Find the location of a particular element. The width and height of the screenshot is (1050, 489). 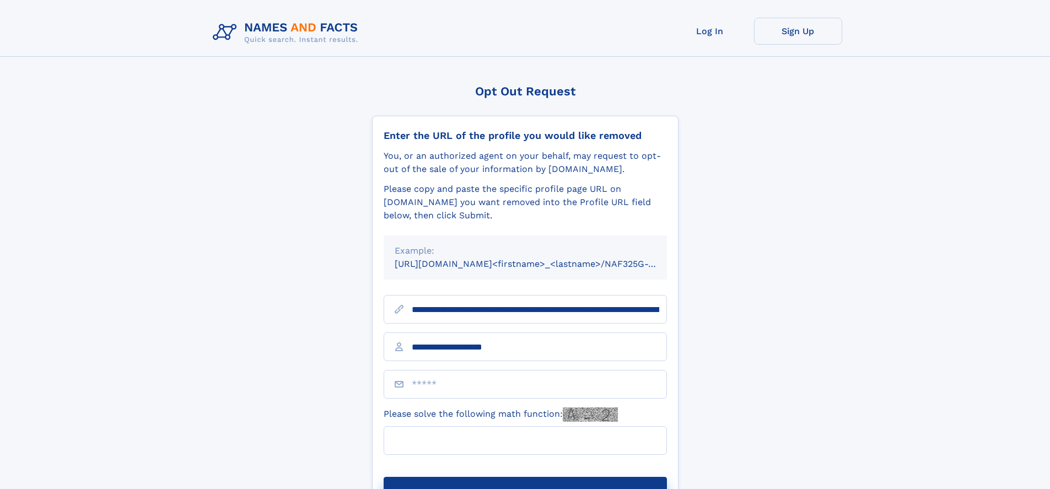

div: You, or an authorized agent on your behalf, may request to opt-out of the sale of your informatio... is located at coordinates (525, 163).